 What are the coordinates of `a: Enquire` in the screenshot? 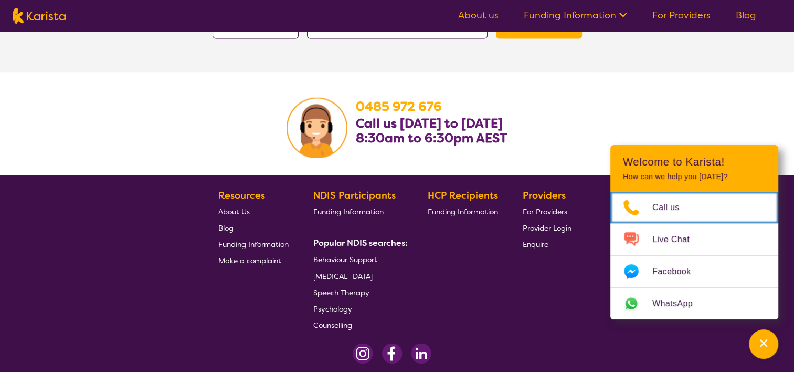 It's located at (547, 244).